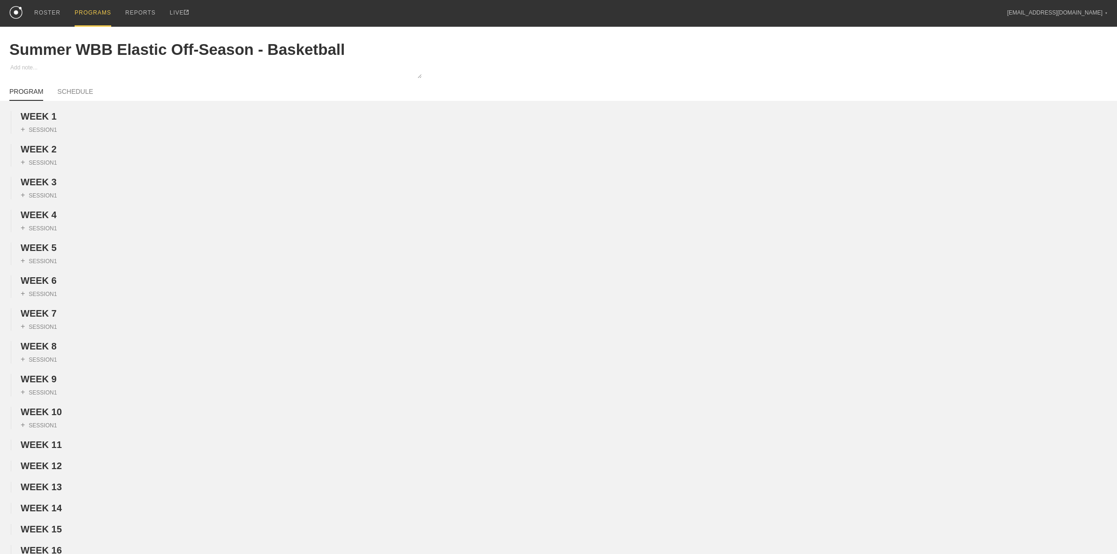  I want to click on a: SCHEDULE, so click(75, 94).